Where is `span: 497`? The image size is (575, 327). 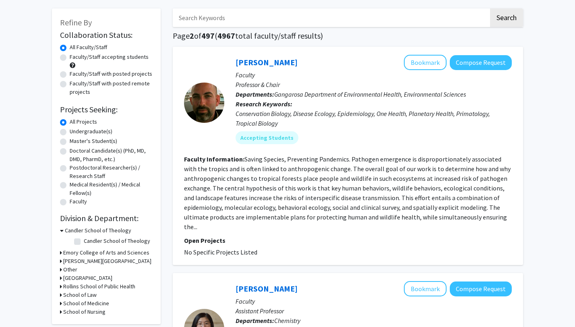
span: 497 is located at coordinates (208, 35).